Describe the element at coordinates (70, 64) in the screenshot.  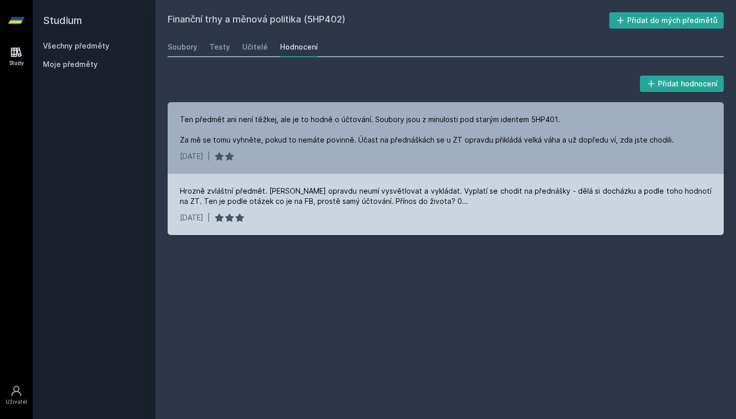
I see `span: Moje předměty` at that location.